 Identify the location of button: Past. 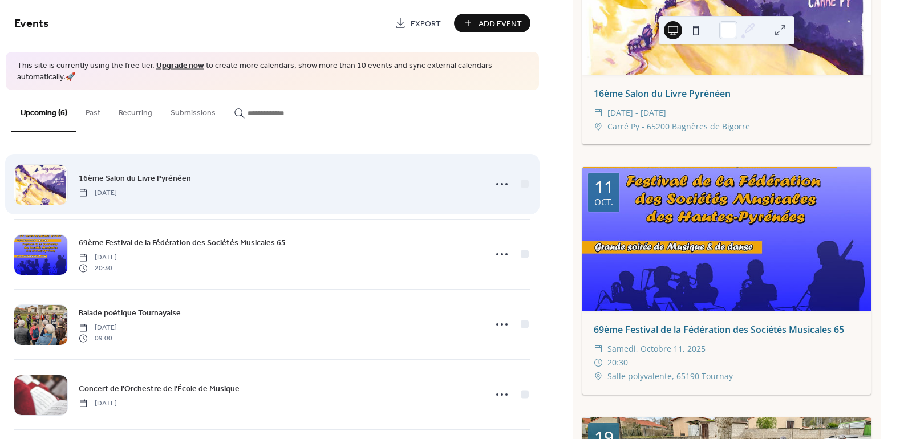
(93, 110).